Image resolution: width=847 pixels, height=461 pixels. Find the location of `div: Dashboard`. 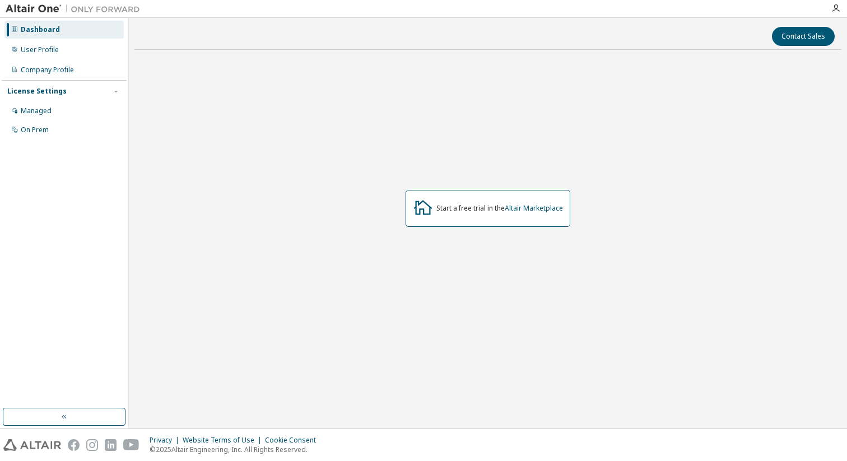

div: Dashboard is located at coordinates (40, 30).